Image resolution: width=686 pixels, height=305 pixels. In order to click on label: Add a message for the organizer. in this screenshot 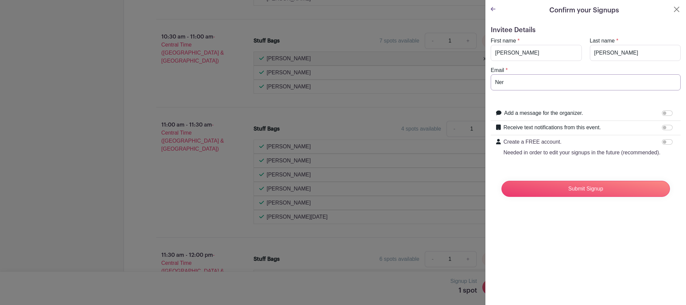, I will do `click(544, 113)`.